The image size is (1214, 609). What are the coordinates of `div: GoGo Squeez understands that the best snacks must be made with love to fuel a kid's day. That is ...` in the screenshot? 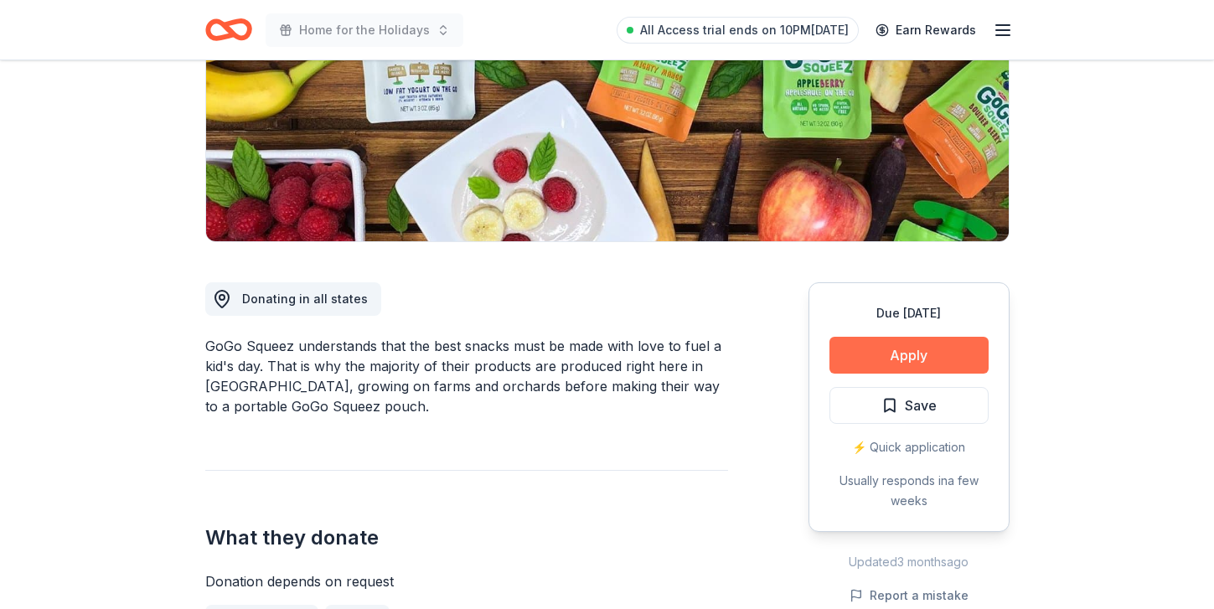 It's located at (466, 376).